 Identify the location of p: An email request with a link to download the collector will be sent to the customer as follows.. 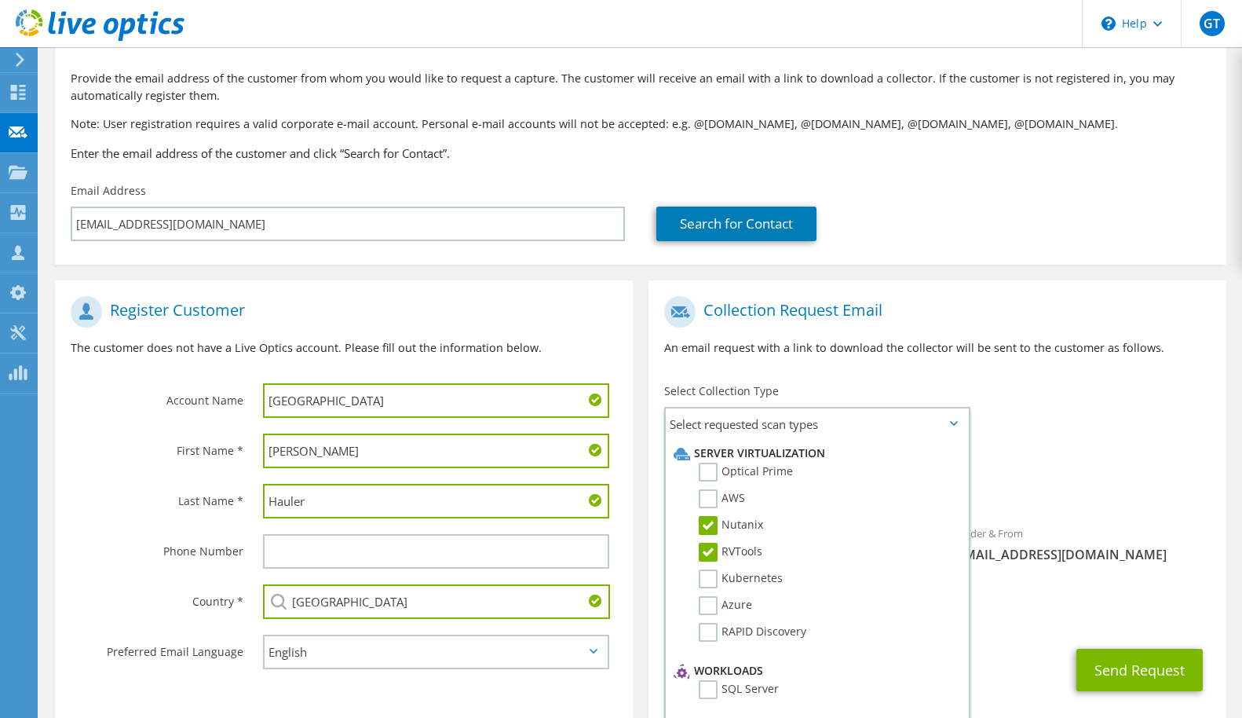
(937, 348).